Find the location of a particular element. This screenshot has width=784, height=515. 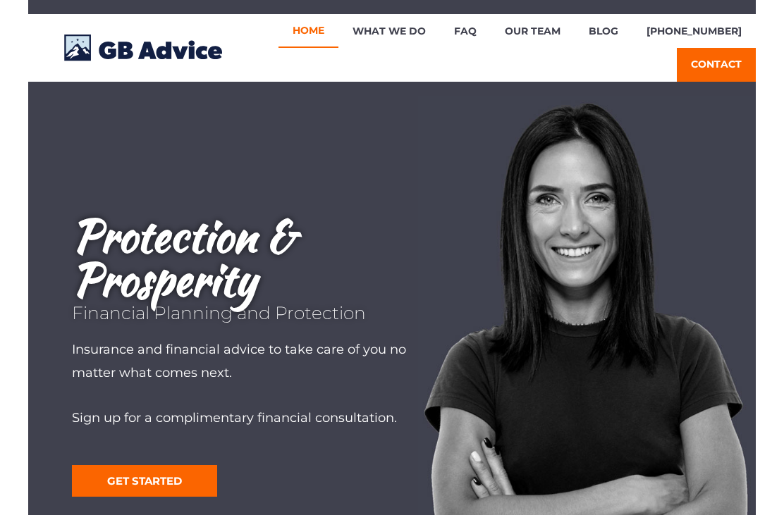

a: Home is located at coordinates (308, 31).